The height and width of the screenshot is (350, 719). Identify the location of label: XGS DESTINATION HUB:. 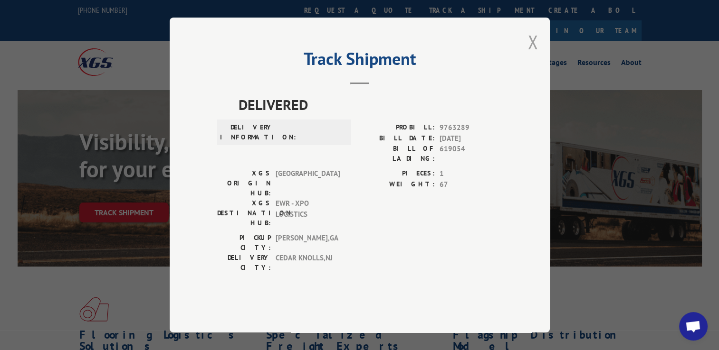
(244, 213).